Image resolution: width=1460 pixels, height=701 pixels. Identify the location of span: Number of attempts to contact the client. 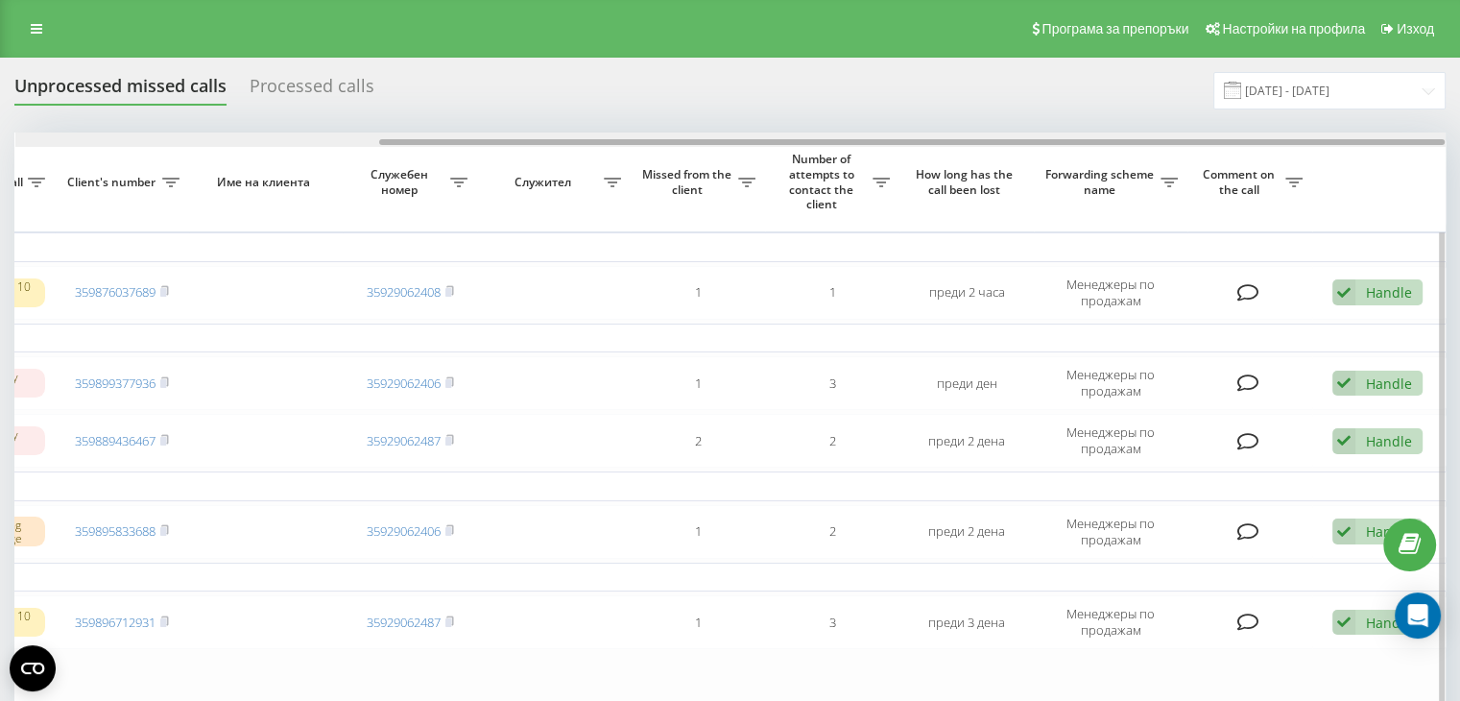
(824, 181).